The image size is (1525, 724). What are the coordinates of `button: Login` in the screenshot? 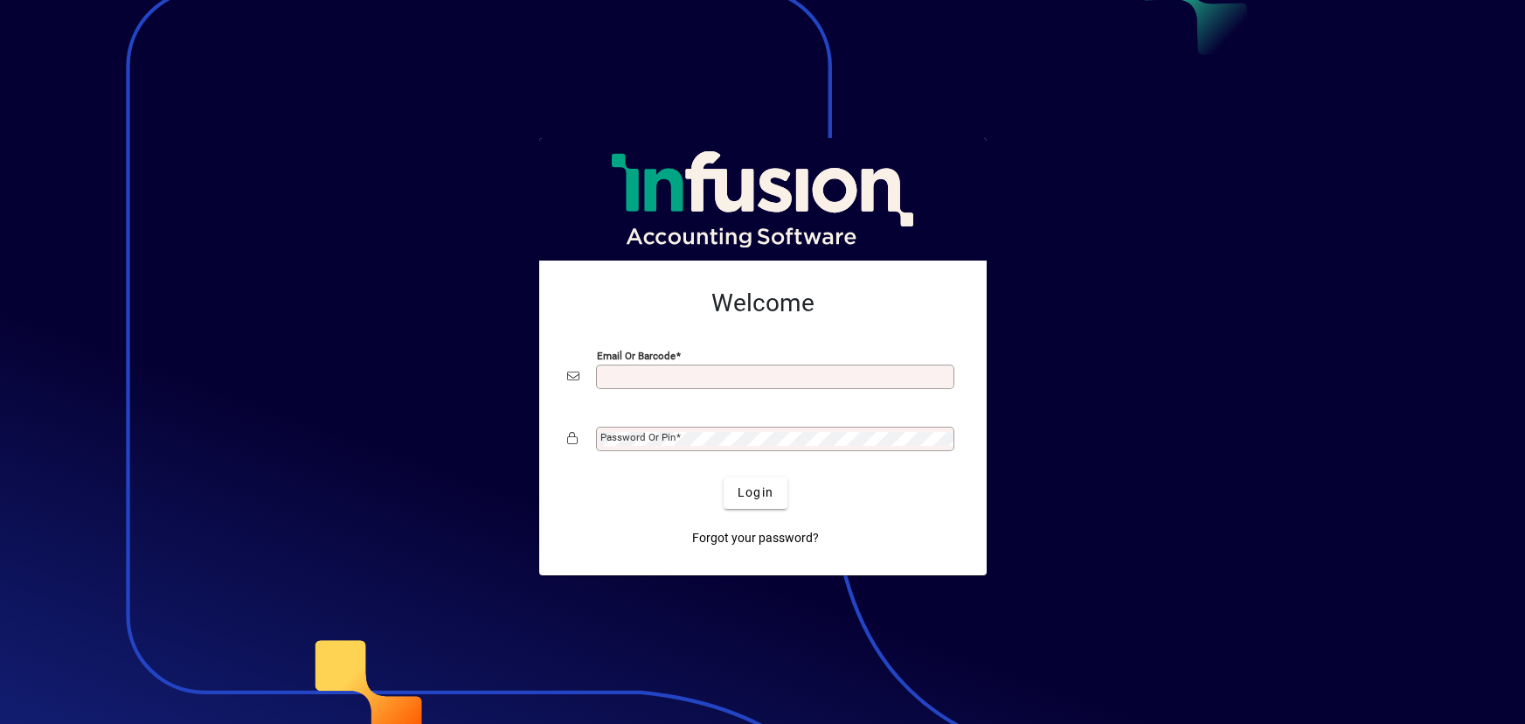 It's located at (755, 493).